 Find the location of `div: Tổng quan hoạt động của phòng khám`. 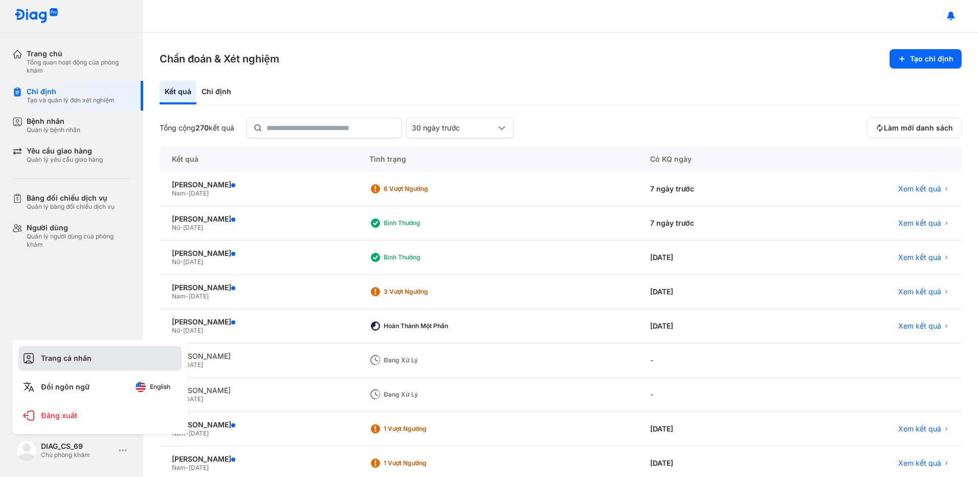

div: Tổng quan hoạt động của phòng khám is located at coordinates (79, 66).